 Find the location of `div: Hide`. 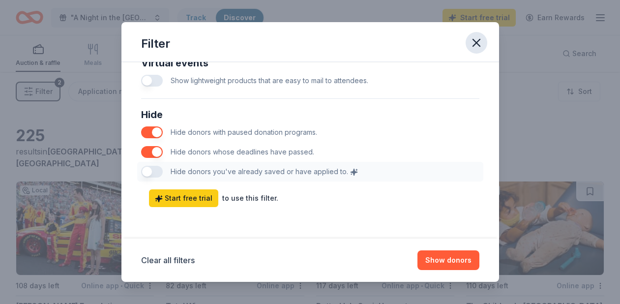

div: Hide is located at coordinates (310, 115).